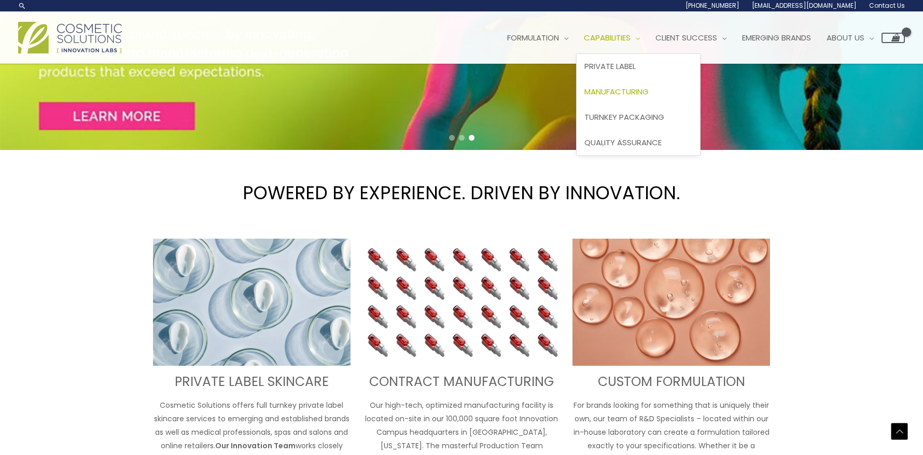 The width and height of the screenshot is (923, 455). I want to click on img: Cosmetic Solutions Logo, so click(70, 37).